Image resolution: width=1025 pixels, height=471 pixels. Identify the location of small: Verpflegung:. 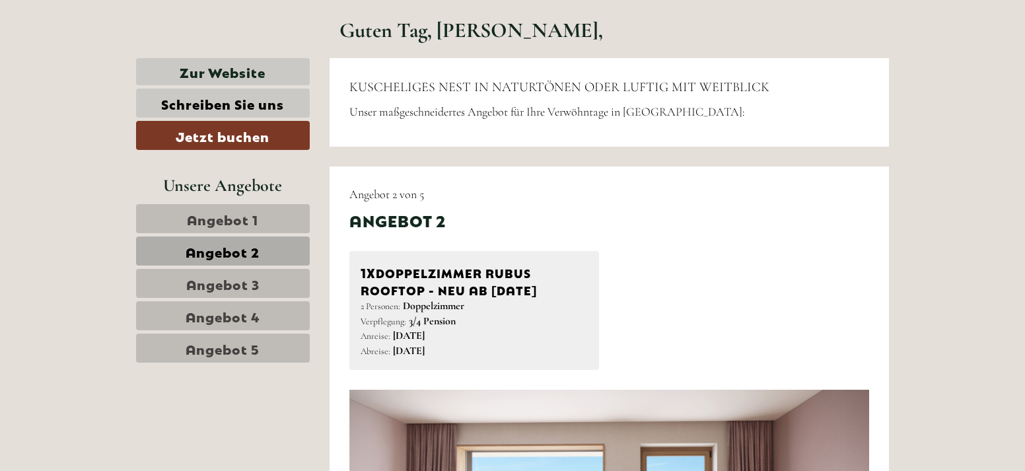
(383, 321).